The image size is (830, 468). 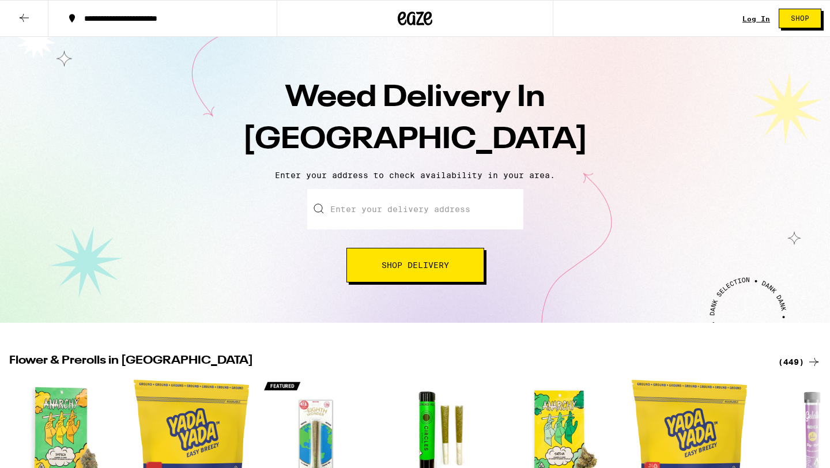 I want to click on div: Log In, so click(x=756, y=18).